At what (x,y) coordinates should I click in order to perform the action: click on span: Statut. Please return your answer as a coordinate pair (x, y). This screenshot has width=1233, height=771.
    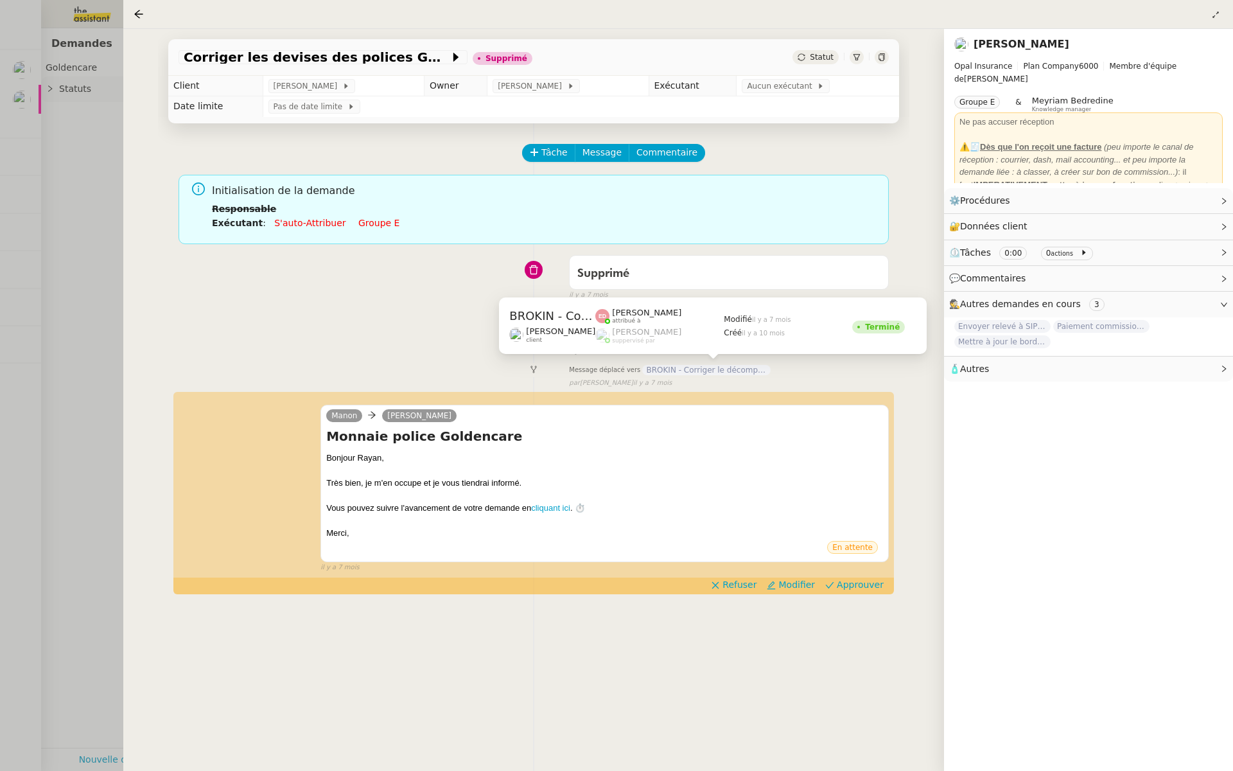
    Looking at the image, I should click on (821, 57).